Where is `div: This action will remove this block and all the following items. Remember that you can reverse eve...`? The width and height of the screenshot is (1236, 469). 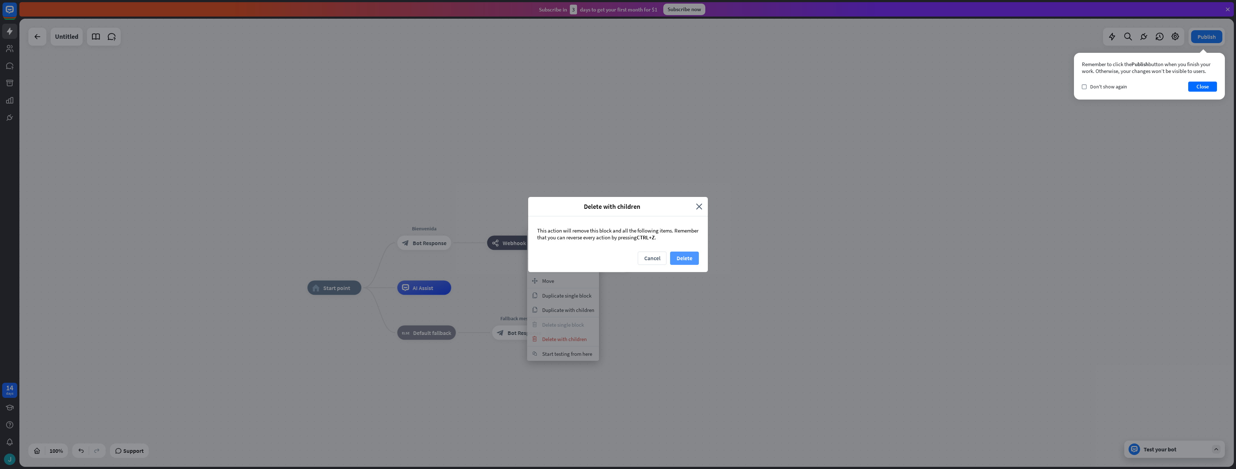 div: This action will remove this block and all the following items. Remember that you can reverse eve... is located at coordinates (618, 234).